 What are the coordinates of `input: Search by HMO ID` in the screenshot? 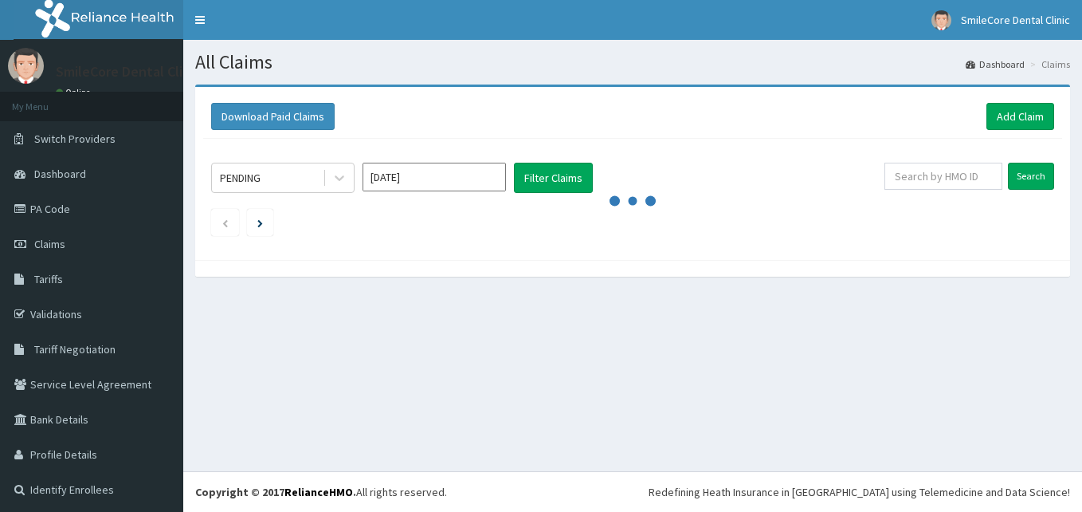 It's located at (943, 176).